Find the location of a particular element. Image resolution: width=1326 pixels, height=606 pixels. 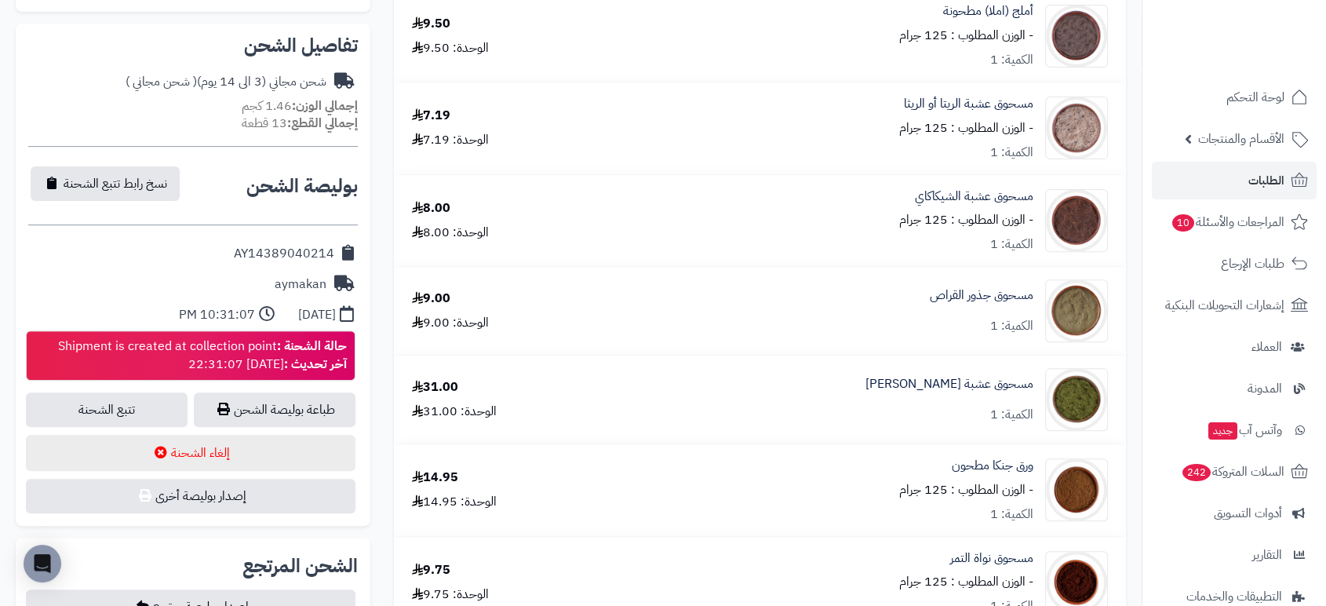

div: 7.19 is located at coordinates (431, 115).